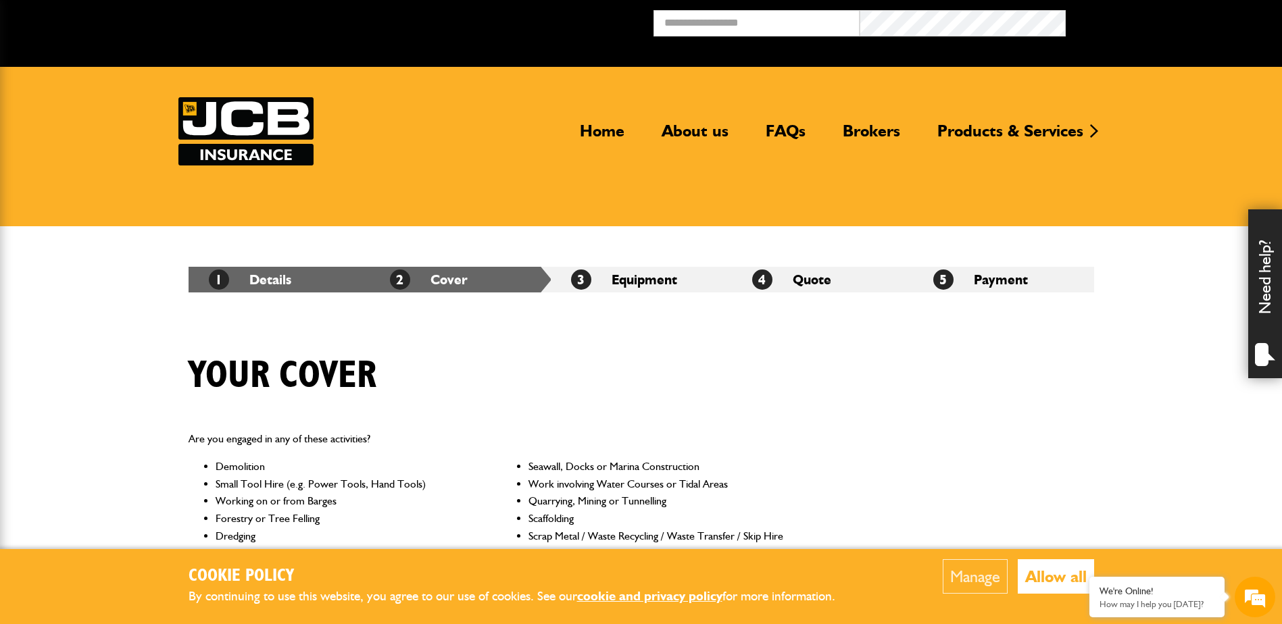  I want to click on li: Cover, so click(460, 280).